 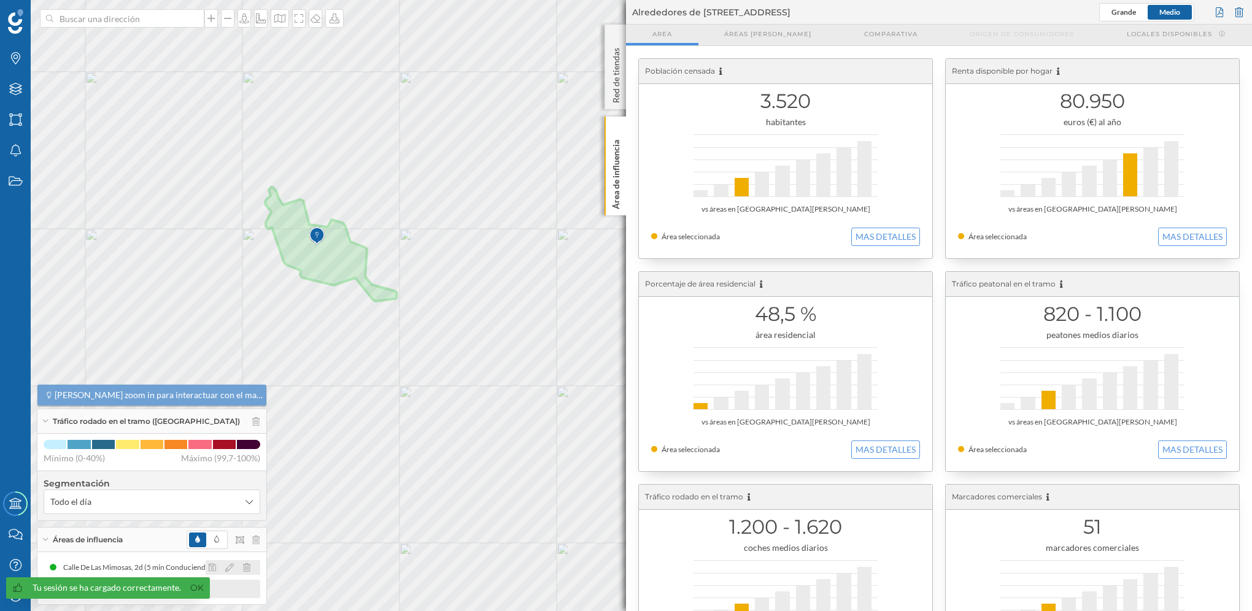 What do you see at coordinates (141, 568) in the screenshot?
I see `div: Calle De Las Mimosas, 2d (5 min Conduciendo)` at bounding box center [141, 568].